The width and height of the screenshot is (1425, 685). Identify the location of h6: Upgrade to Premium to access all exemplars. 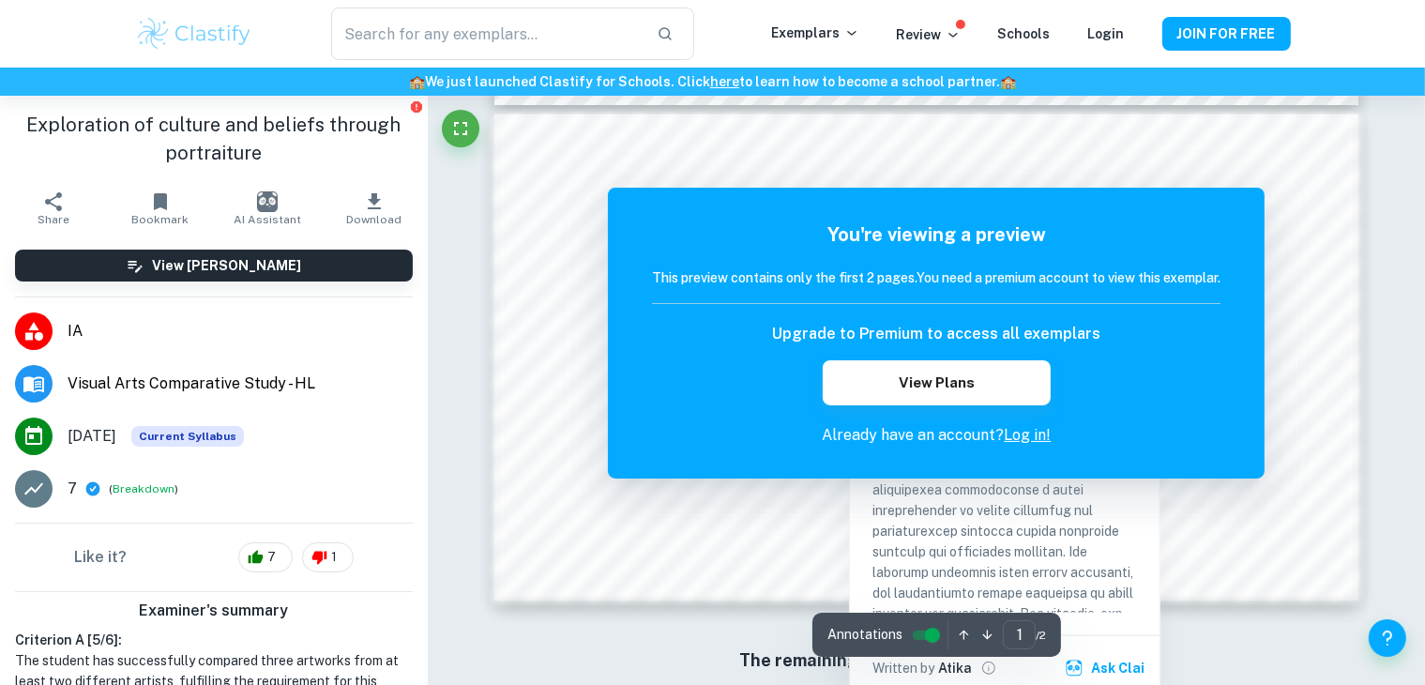
(936, 334).